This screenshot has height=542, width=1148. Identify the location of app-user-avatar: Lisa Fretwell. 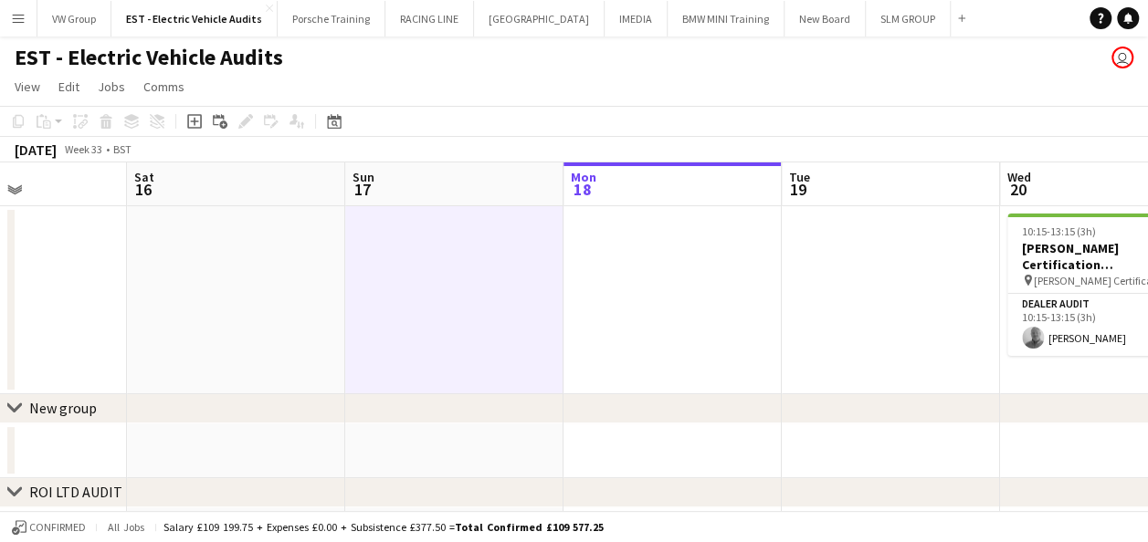
(1122, 58).